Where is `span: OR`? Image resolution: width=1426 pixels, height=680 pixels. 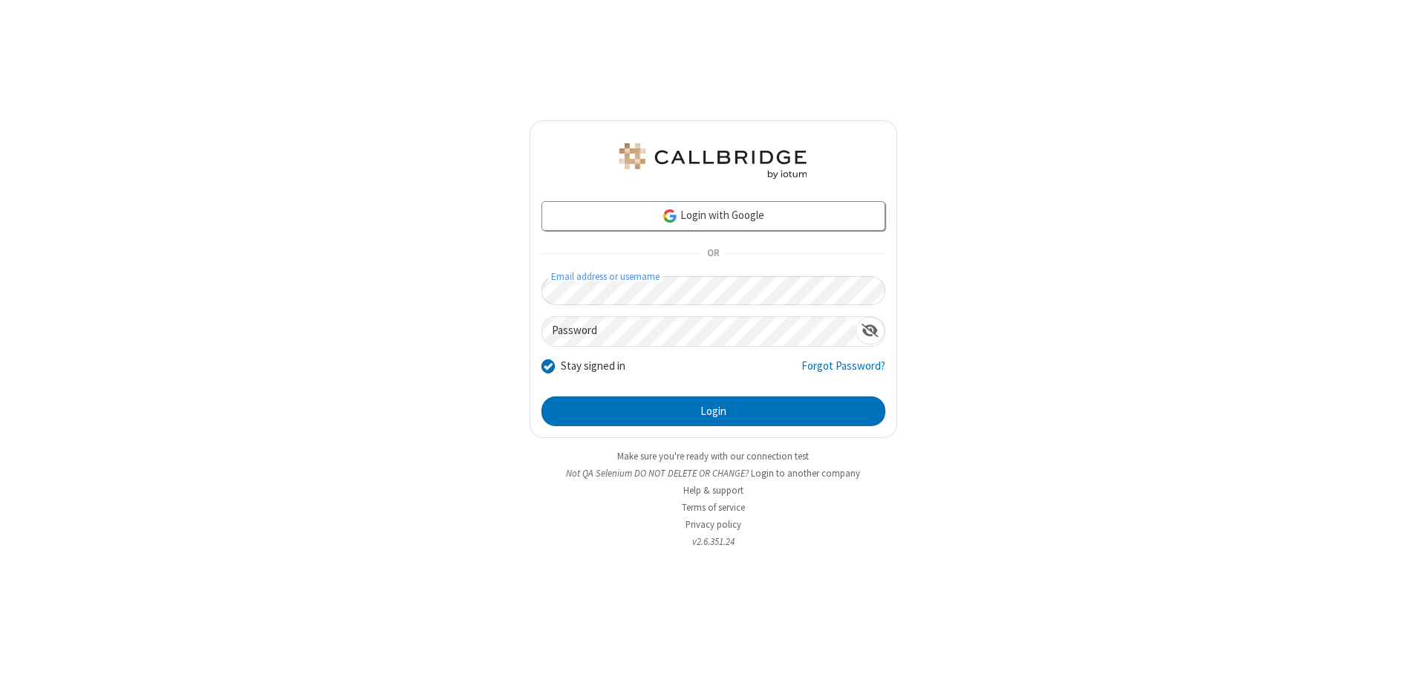 span: OR is located at coordinates (713, 254).